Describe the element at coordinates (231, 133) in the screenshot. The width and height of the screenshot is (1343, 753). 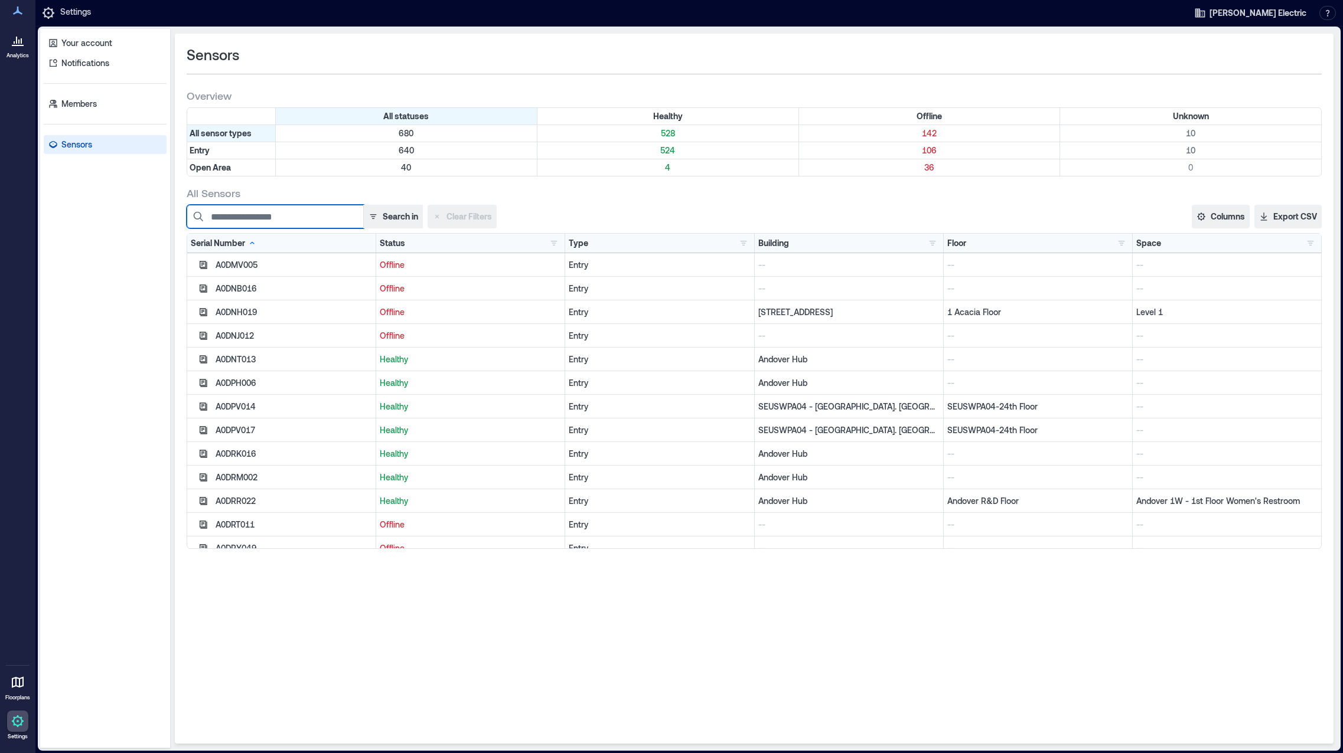
I see `div: All sensor types` at that location.